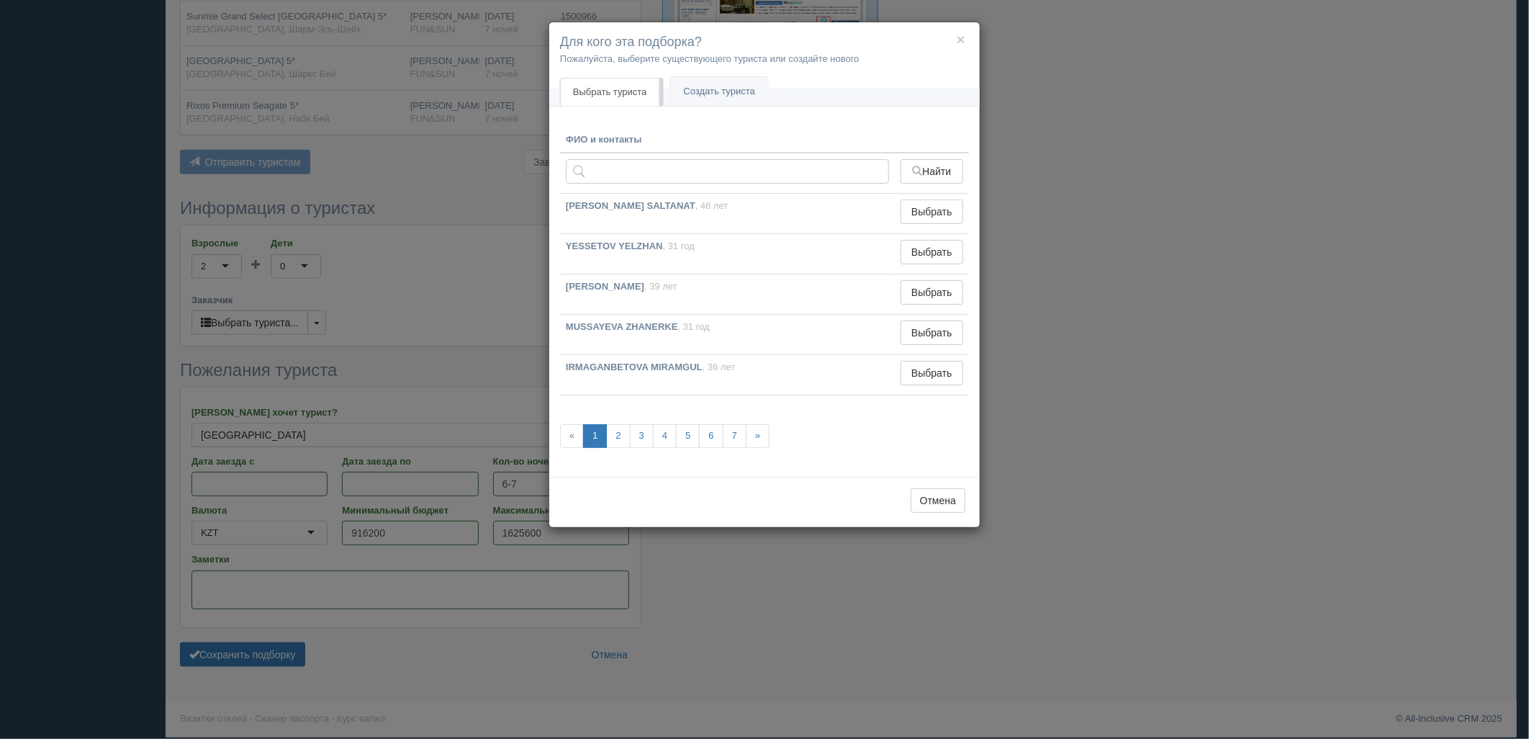  Describe the element at coordinates (614, 245) in the screenshot. I see `b: YESSETOV YELZHAN` at that location.